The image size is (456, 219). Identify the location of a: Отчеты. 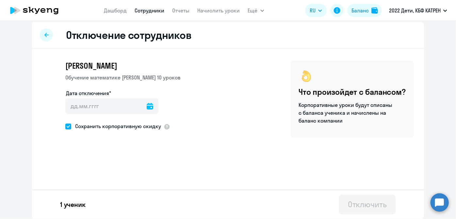
(181, 10).